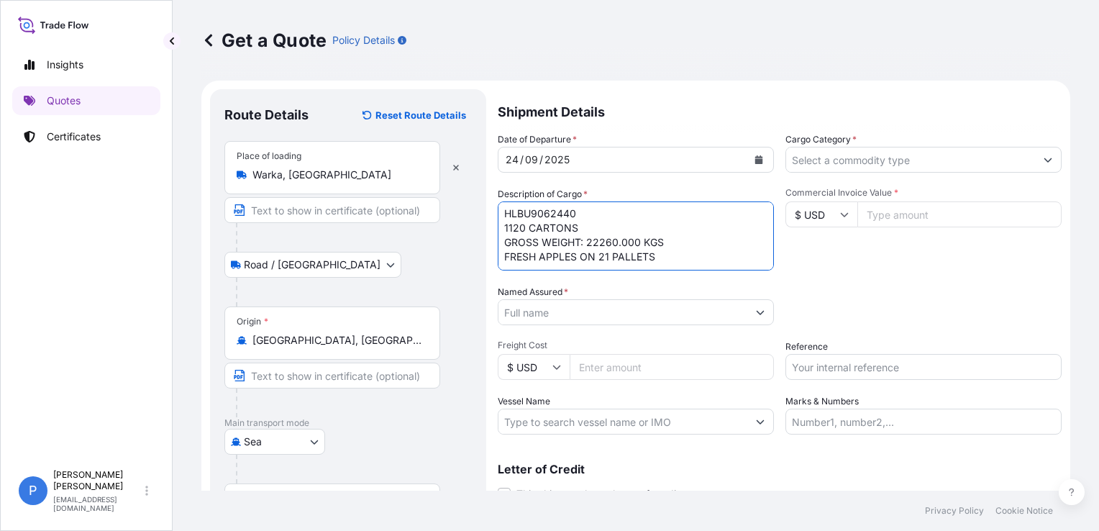  Describe the element at coordinates (623, 312) in the screenshot. I see `input: Full name` at that location.